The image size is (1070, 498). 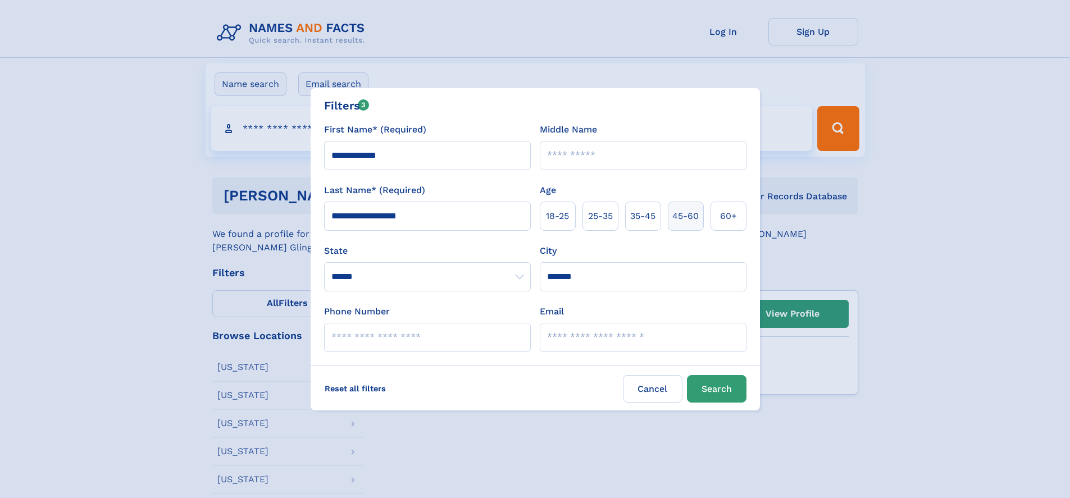 I want to click on label: Email, so click(x=552, y=312).